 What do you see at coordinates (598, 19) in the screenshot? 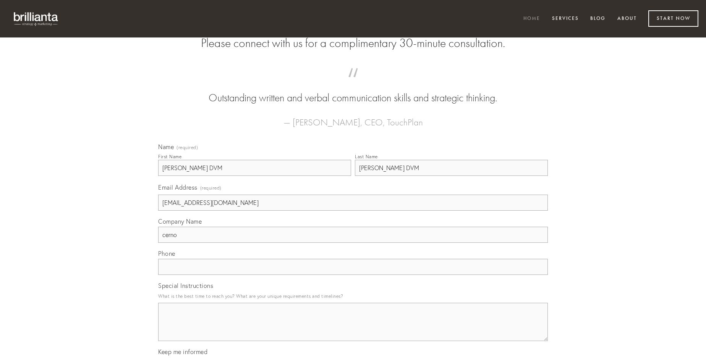
I see `a: Blog` at bounding box center [598, 19].